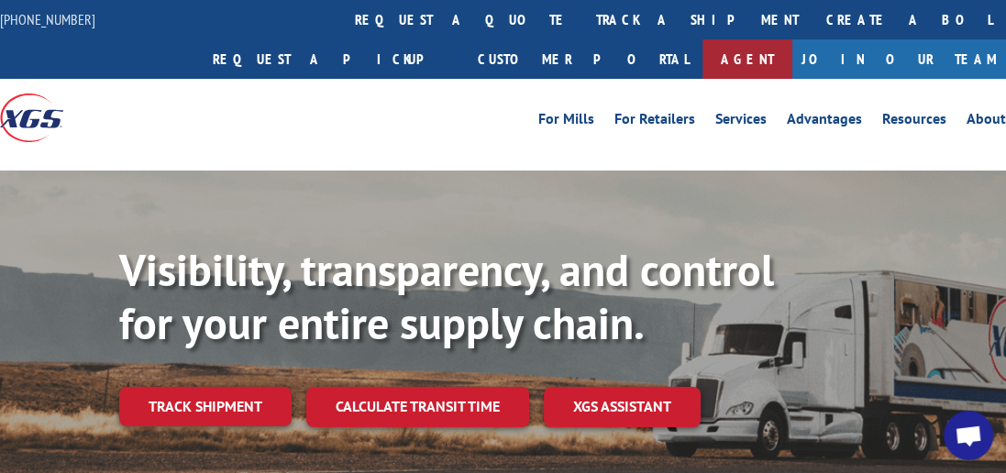 The width and height of the screenshot is (1006, 473). I want to click on a: Open chat, so click(968, 435).